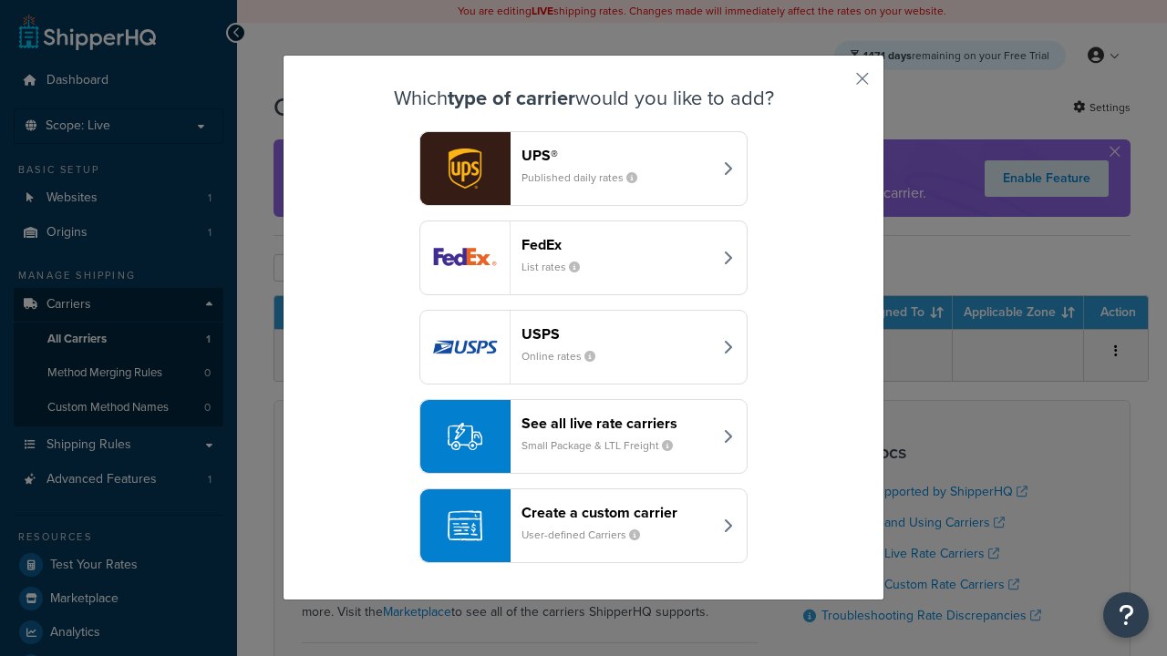 This screenshot has width=1167, height=656. What do you see at coordinates (465, 258) in the screenshot?
I see `img: fedEx logo` at bounding box center [465, 258].